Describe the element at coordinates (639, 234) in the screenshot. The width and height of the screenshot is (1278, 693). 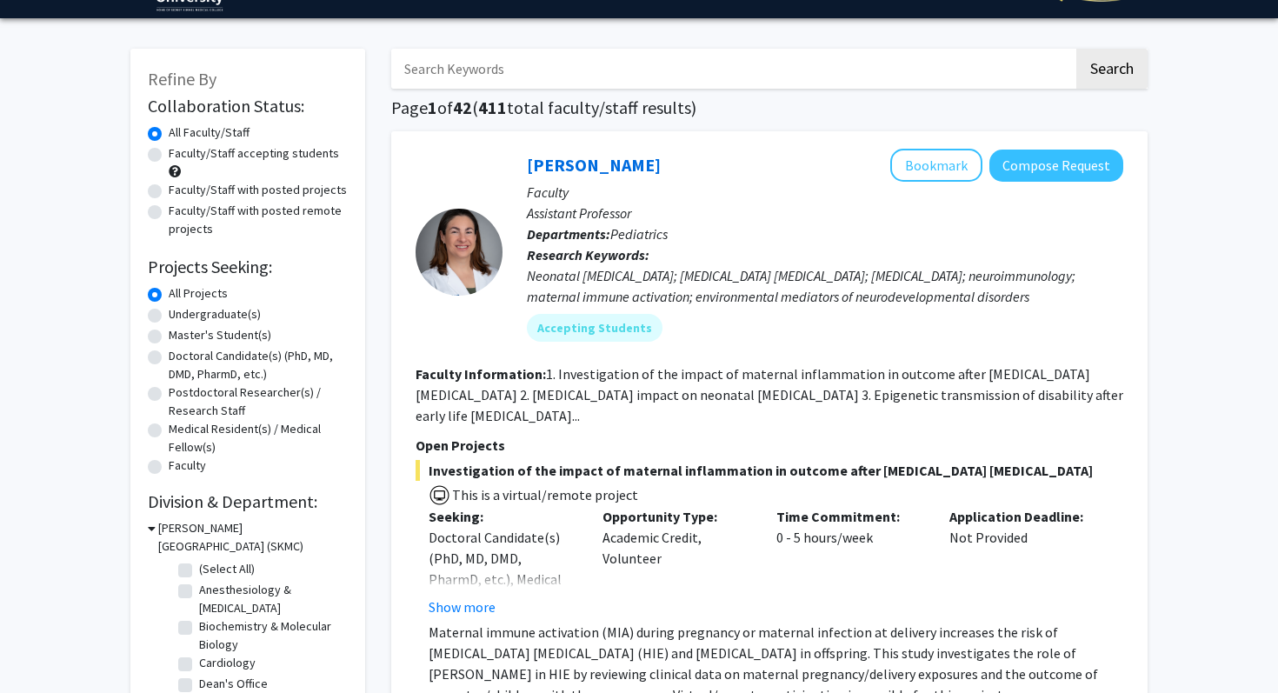
I see `span: Pediatrics` at that location.